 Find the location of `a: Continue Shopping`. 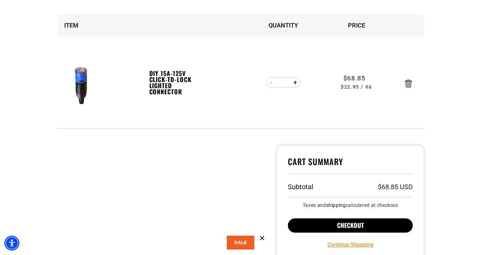

a: Continue Shopping is located at coordinates (350, 245).